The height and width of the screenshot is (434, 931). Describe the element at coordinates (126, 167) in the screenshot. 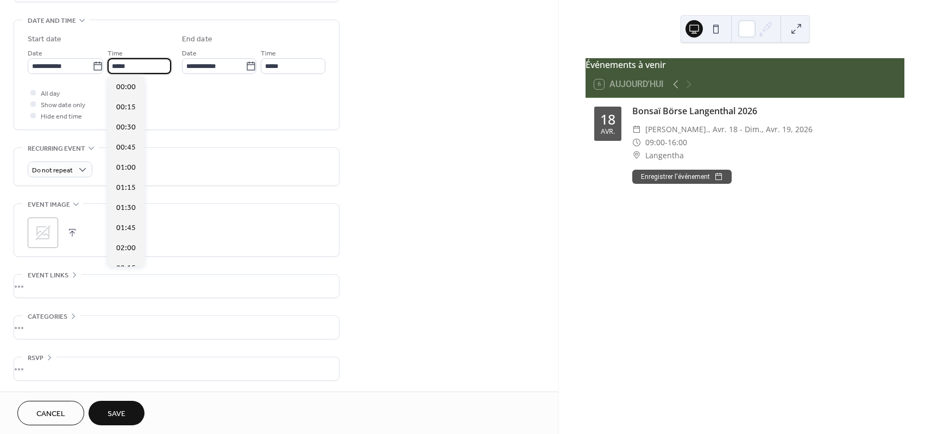

I see `span: 01:00` at that location.